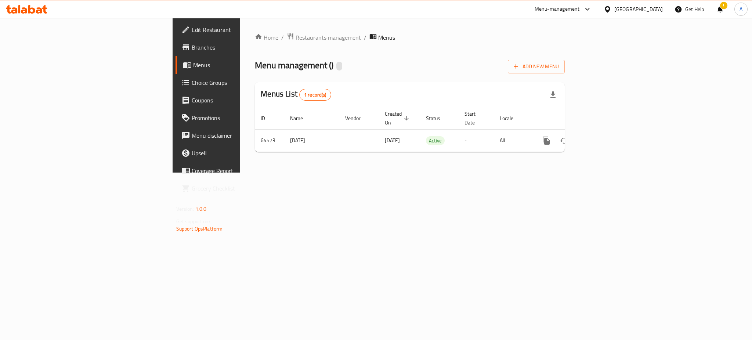 The image size is (752, 340). Describe the element at coordinates (315, 95) in the screenshot. I see `div: Total records count` at that location.